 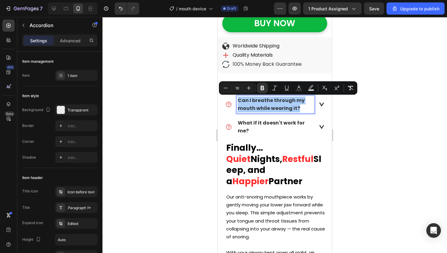 I want to click on strong: Finally…, so click(x=27, y=130).